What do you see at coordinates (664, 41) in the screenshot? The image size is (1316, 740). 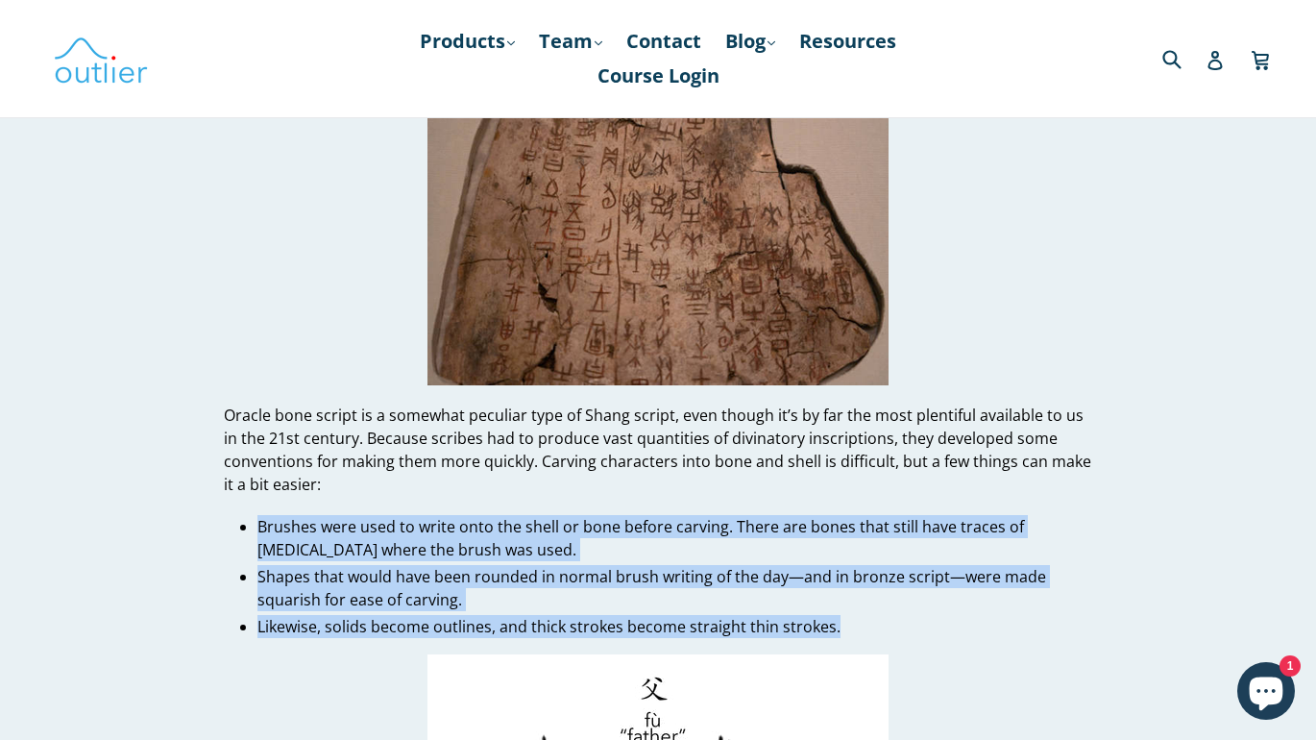 I see `a: Contact` at bounding box center [664, 41].